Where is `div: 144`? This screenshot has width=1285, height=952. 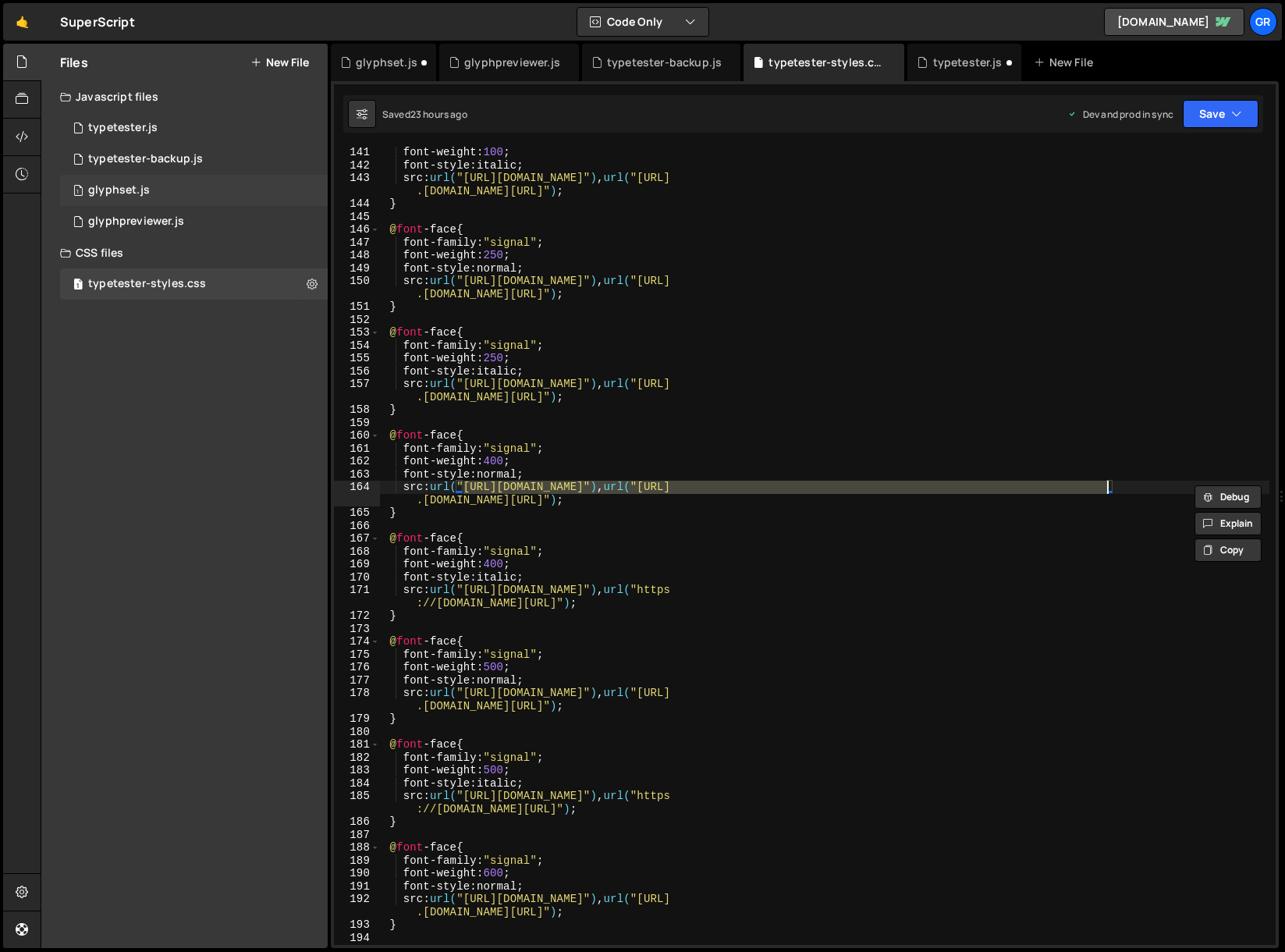 div: 144 is located at coordinates (357, 204).